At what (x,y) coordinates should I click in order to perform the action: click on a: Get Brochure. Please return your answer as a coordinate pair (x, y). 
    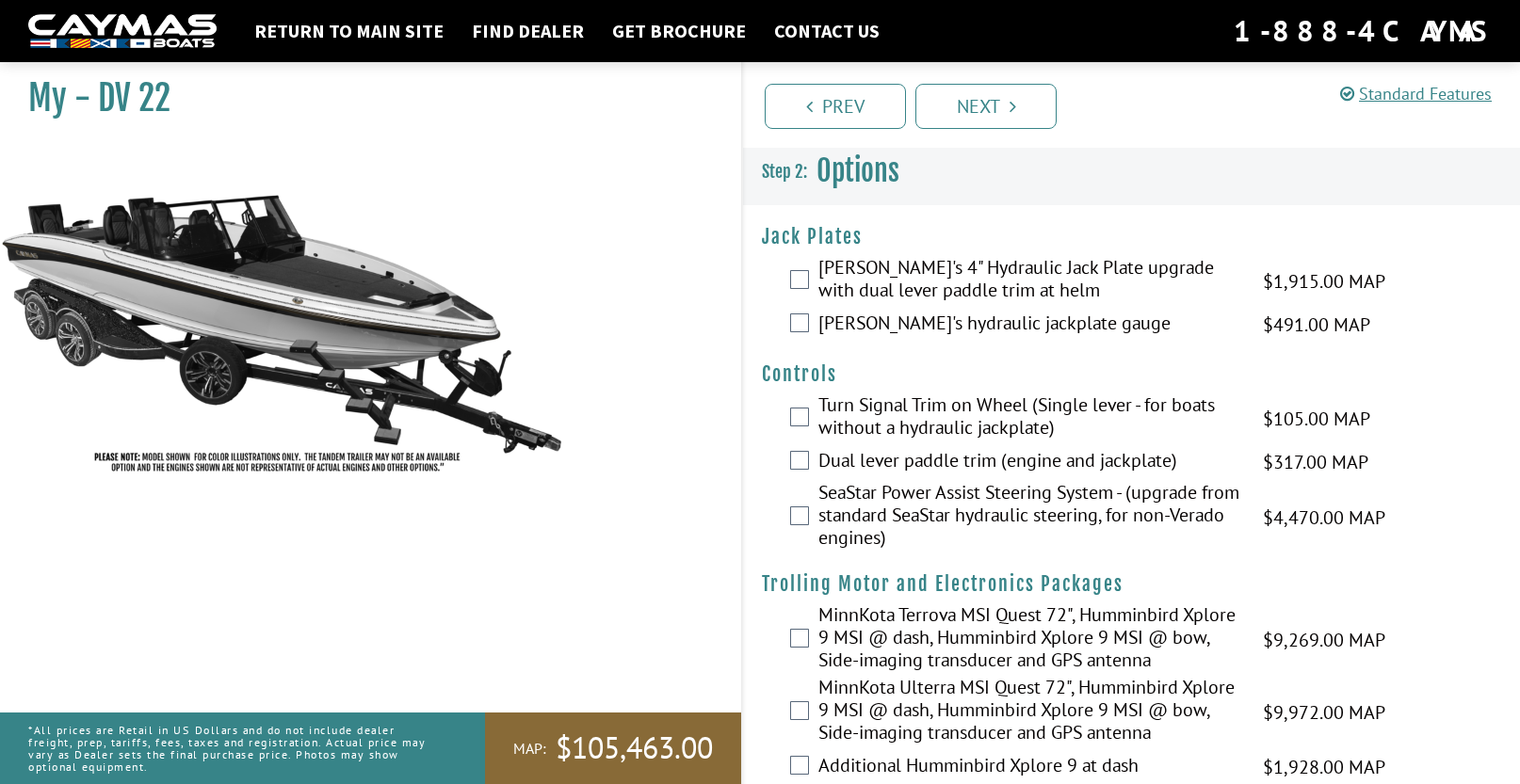
    Looking at the image, I should click on (678, 31).